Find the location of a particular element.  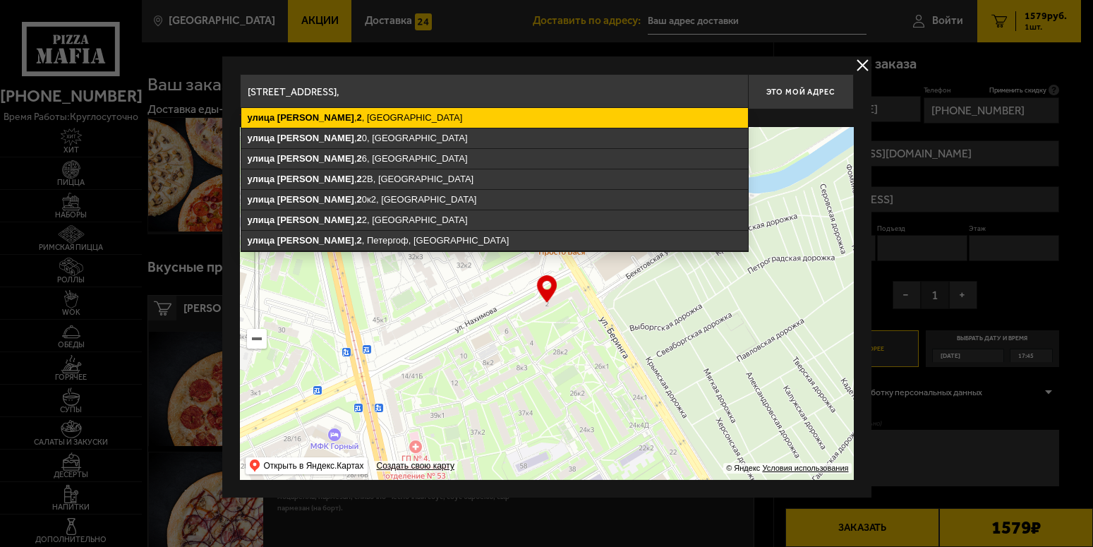

ymaps: © Яндекс is located at coordinates (743, 468).